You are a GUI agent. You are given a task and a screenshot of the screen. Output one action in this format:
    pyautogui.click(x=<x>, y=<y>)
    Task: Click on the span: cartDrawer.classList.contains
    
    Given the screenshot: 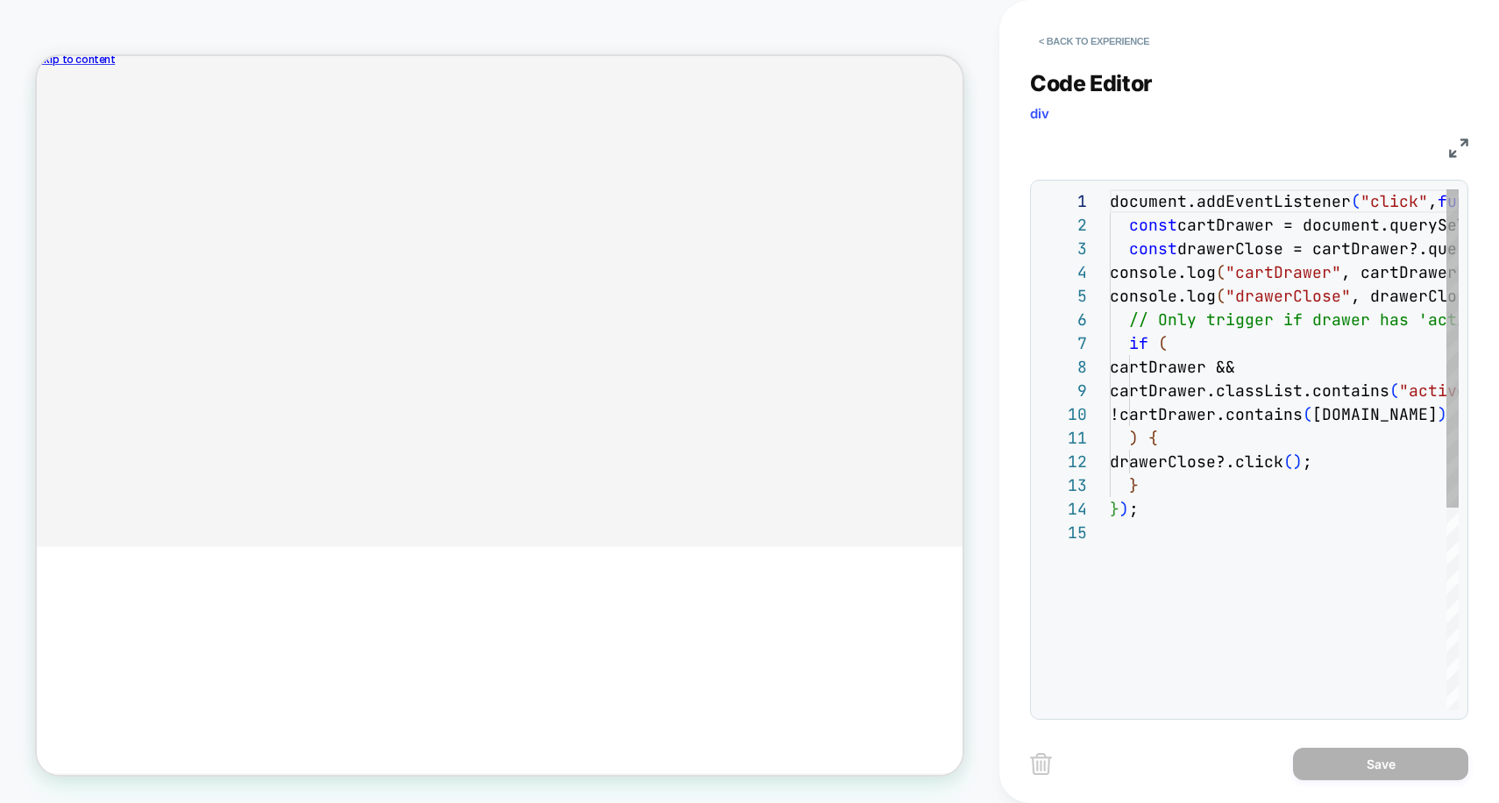 What is the action you would take?
    pyautogui.click(x=1249, y=390)
    